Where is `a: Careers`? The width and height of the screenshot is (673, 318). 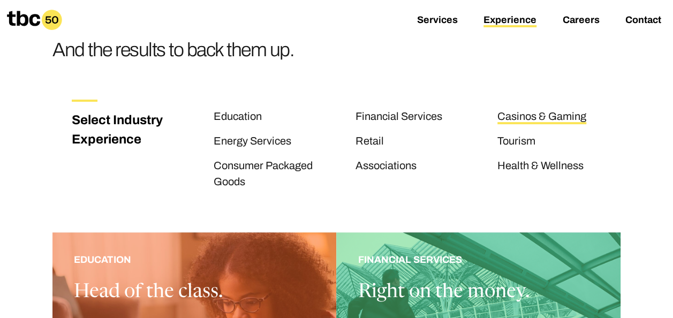
a: Careers is located at coordinates (580, 21).